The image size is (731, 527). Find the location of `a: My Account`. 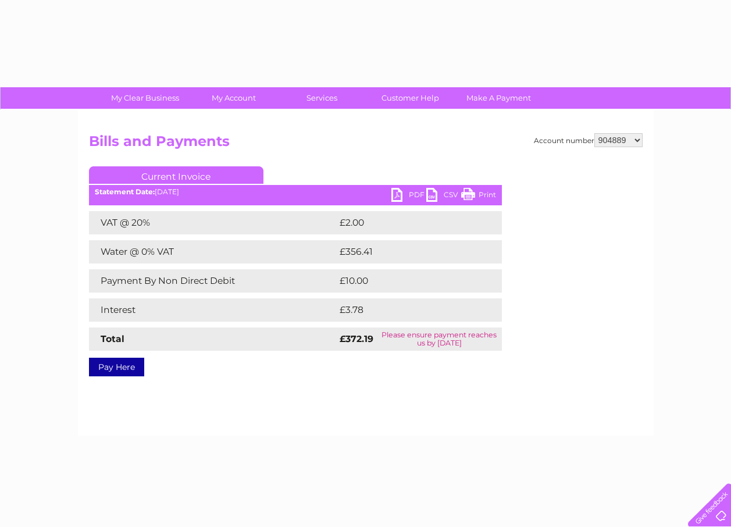

a: My Account is located at coordinates (233, 98).